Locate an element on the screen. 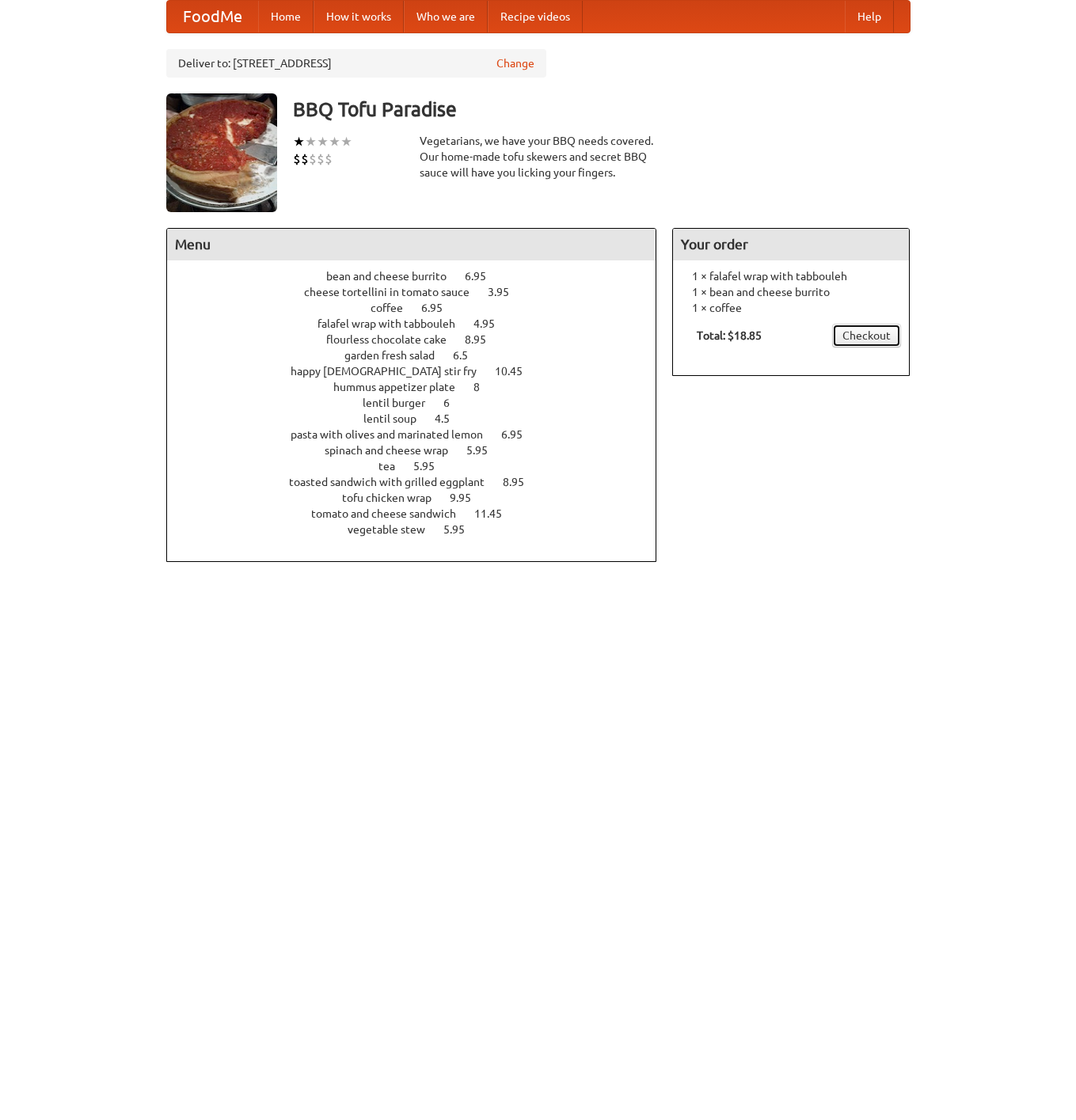 This screenshot has height=1120, width=1076. a: vegetable stew 5.95 is located at coordinates (420, 529).